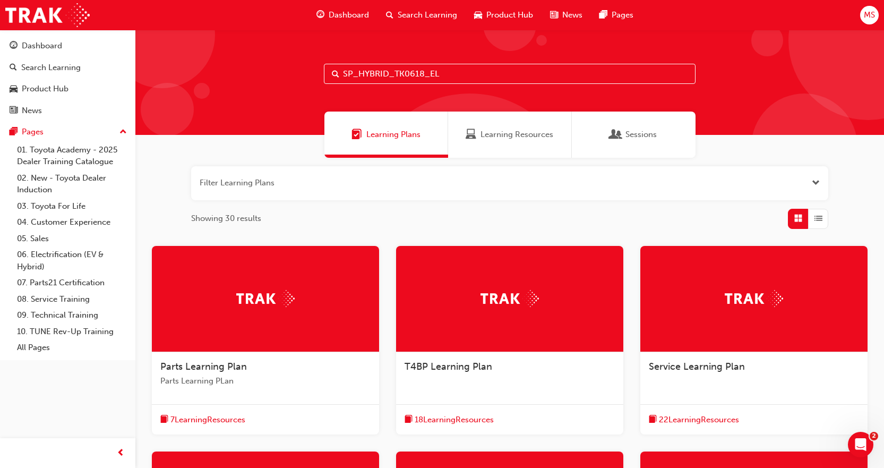 This screenshot has height=468, width=884. I want to click on a: Learning PlansLearning Plans, so click(386, 134).